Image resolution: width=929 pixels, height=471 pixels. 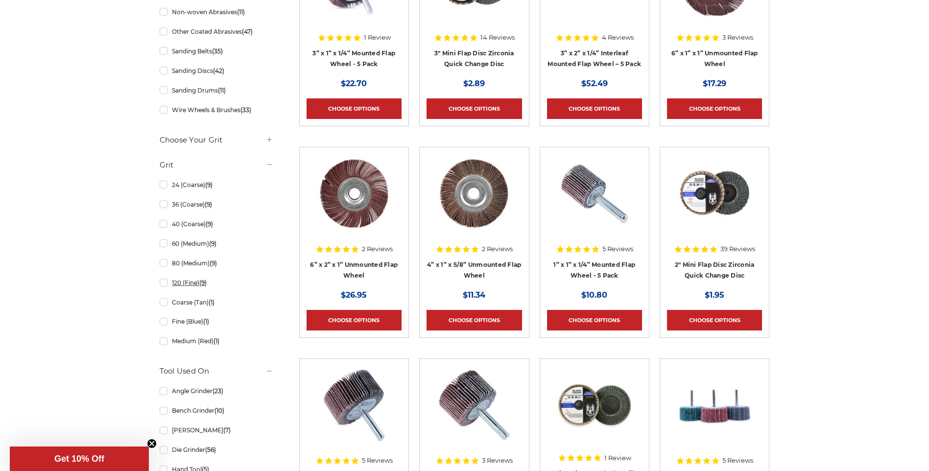 What do you see at coordinates (247, 31) in the screenshot?
I see `span: (47)` at bounding box center [247, 31].